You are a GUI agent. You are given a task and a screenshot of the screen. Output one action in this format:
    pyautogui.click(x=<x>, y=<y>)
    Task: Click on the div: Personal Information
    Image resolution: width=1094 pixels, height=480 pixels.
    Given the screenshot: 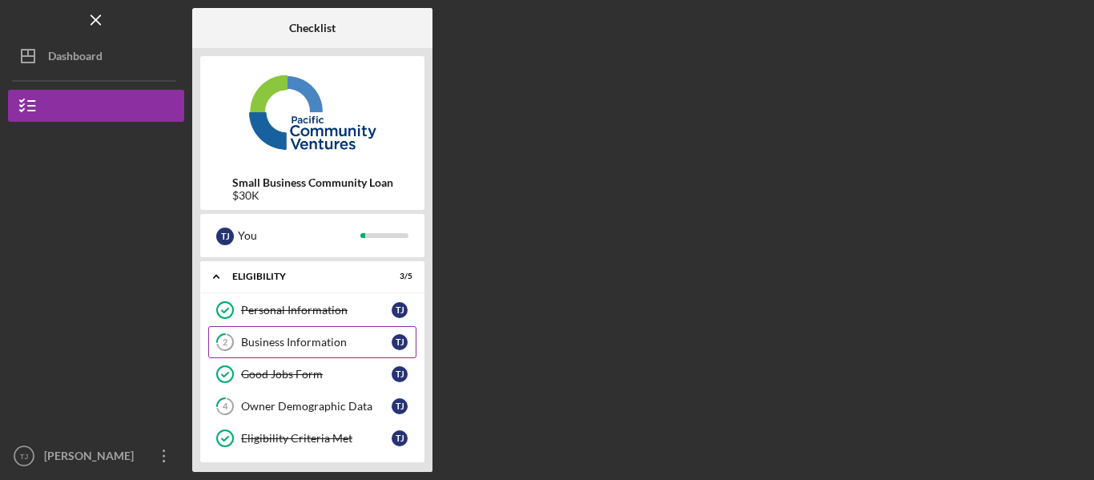 What is the action you would take?
    pyautogui.click(x=316, y=310)
    